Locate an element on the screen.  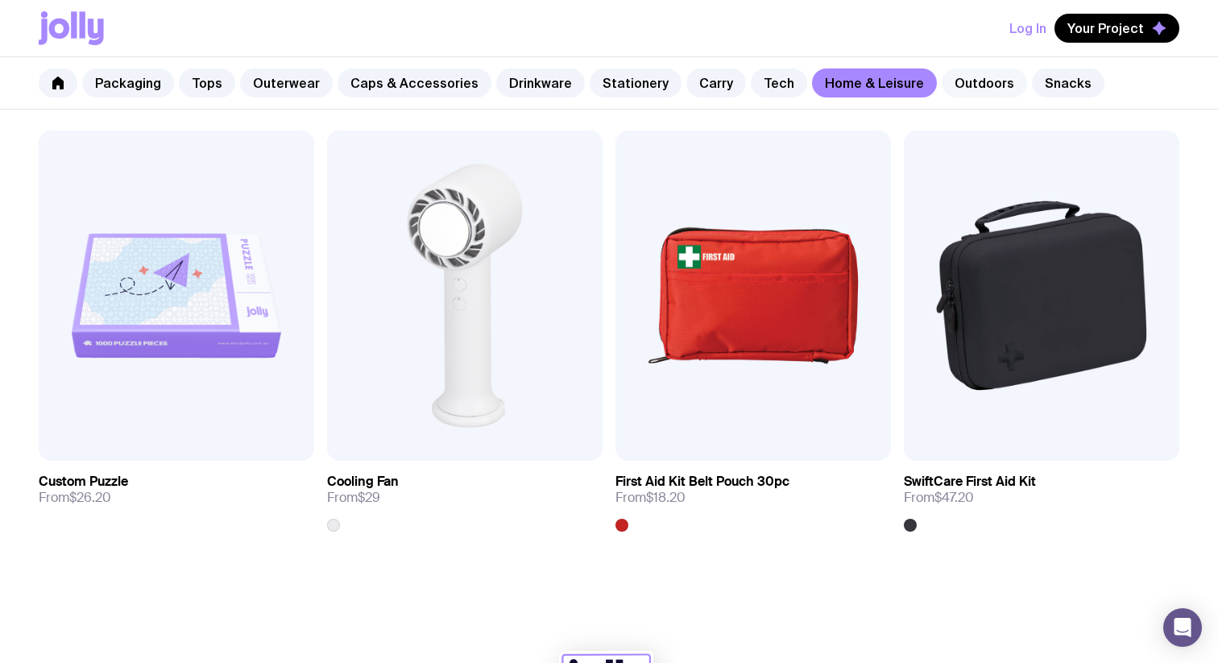
a: Carry is located at coordinates (716, 83).